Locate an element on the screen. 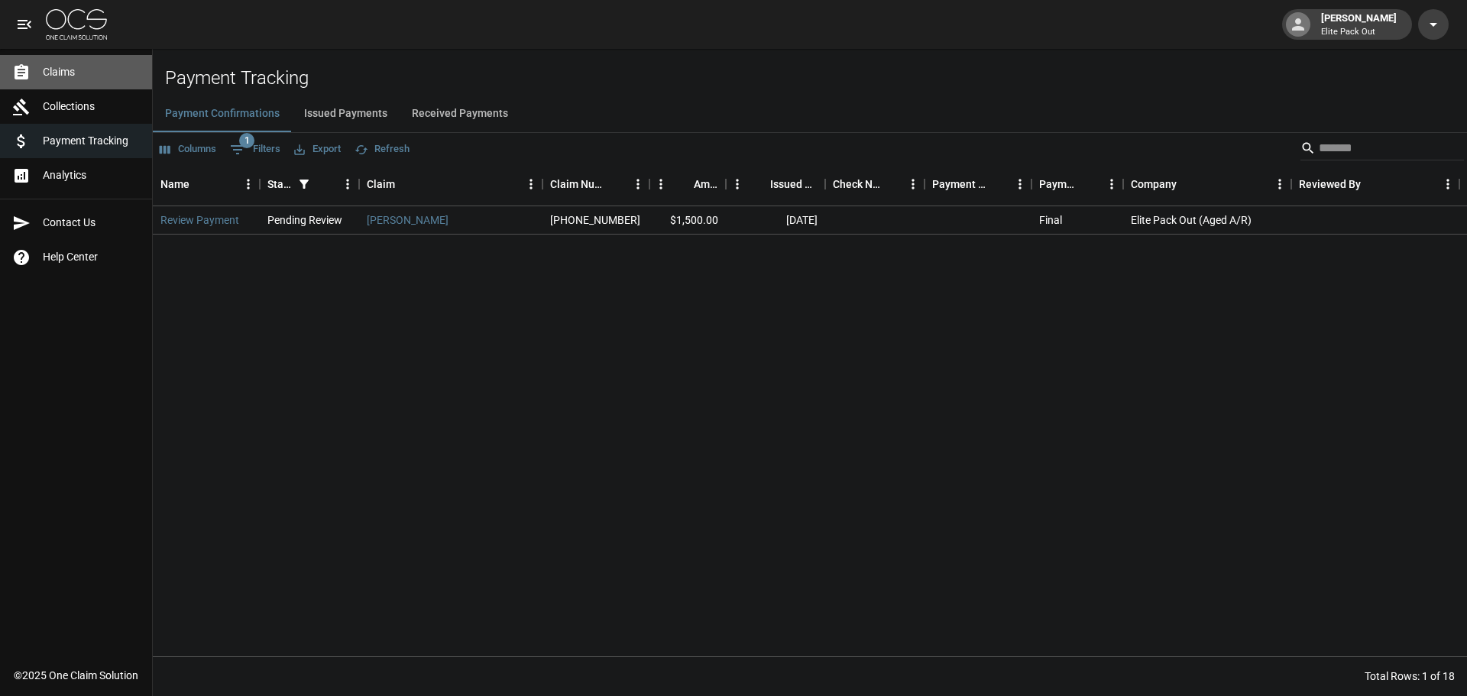 The height and width of the screenshot is (696, 1467). button: Payment Confirmations is located at coordinates (222, 114).